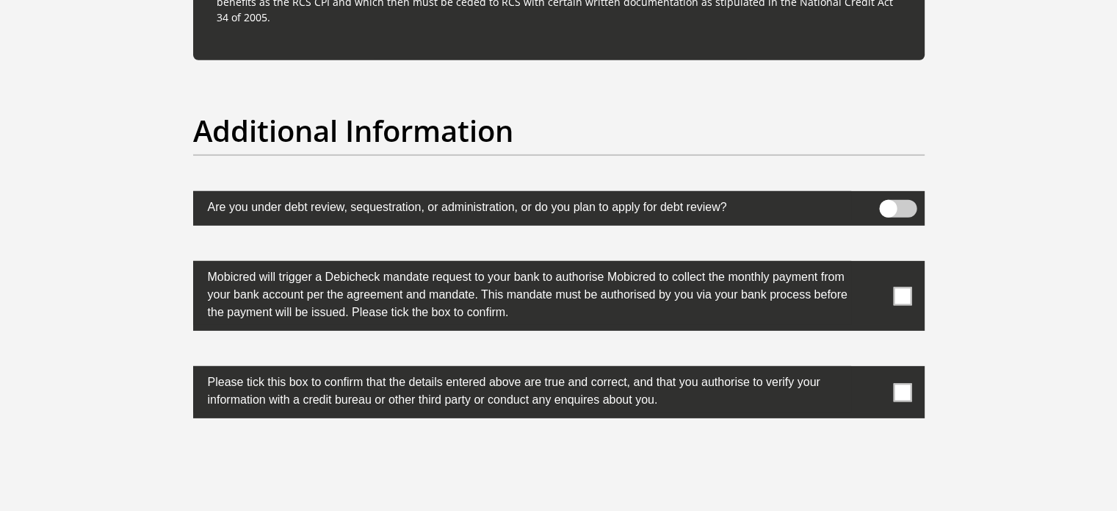  Describe the element at coordinates (522, 205) in the screenshot. I see `label: Are you under debt review, sequestration, or administration, or do you plan to apply for debt rev...` at that location.